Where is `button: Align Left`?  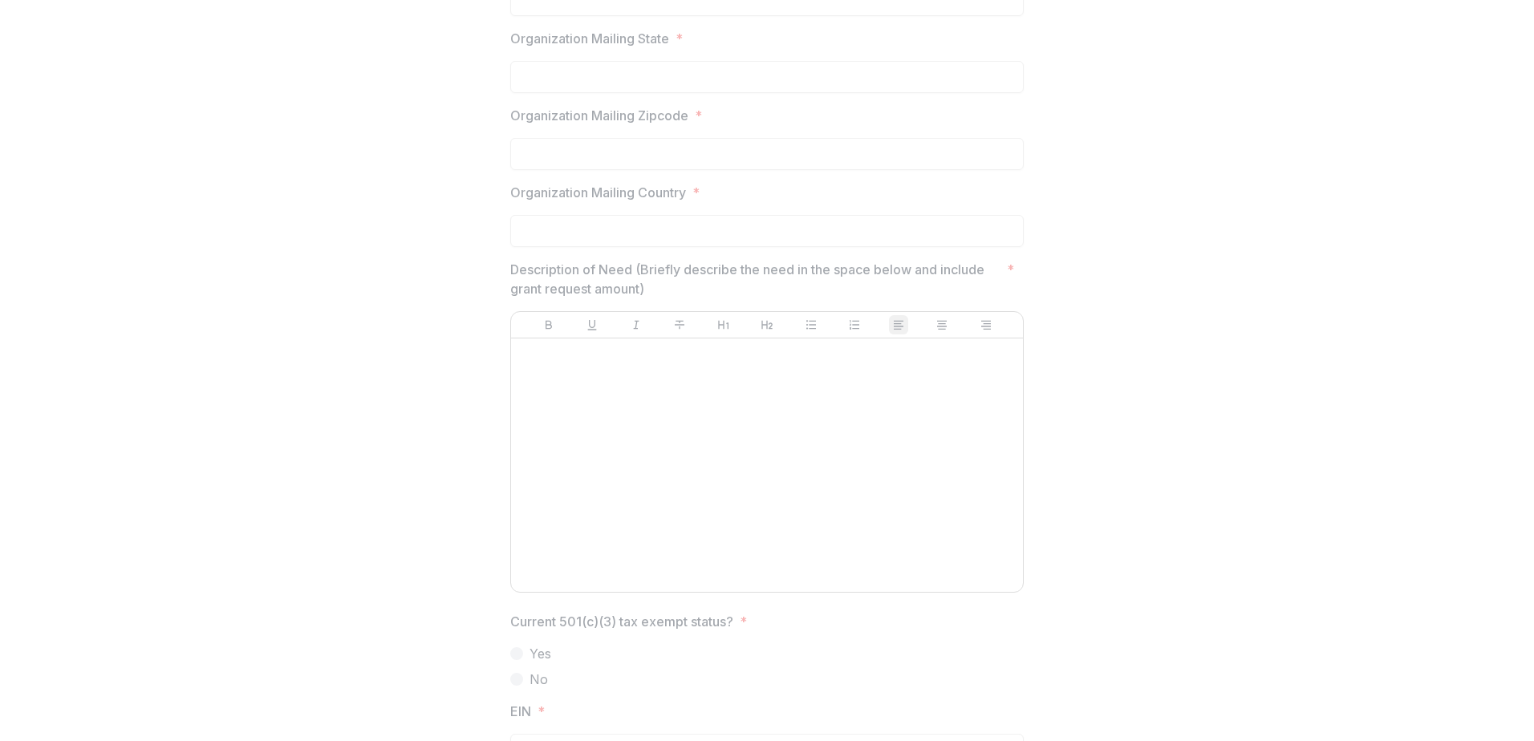 button: Align Left is located at coordinates (898, 325).